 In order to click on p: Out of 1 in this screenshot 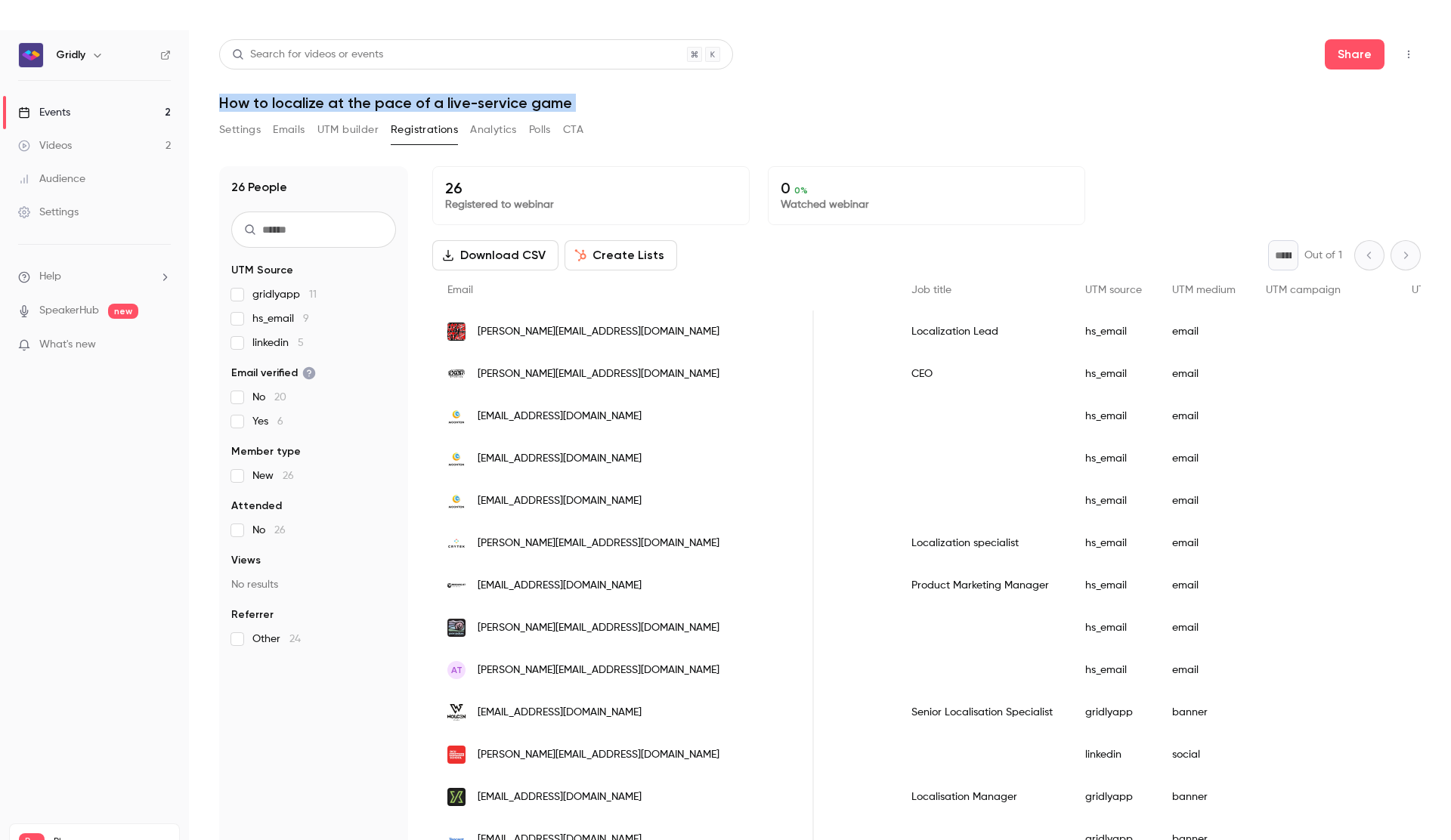, I will do `click(1324, 256)`.